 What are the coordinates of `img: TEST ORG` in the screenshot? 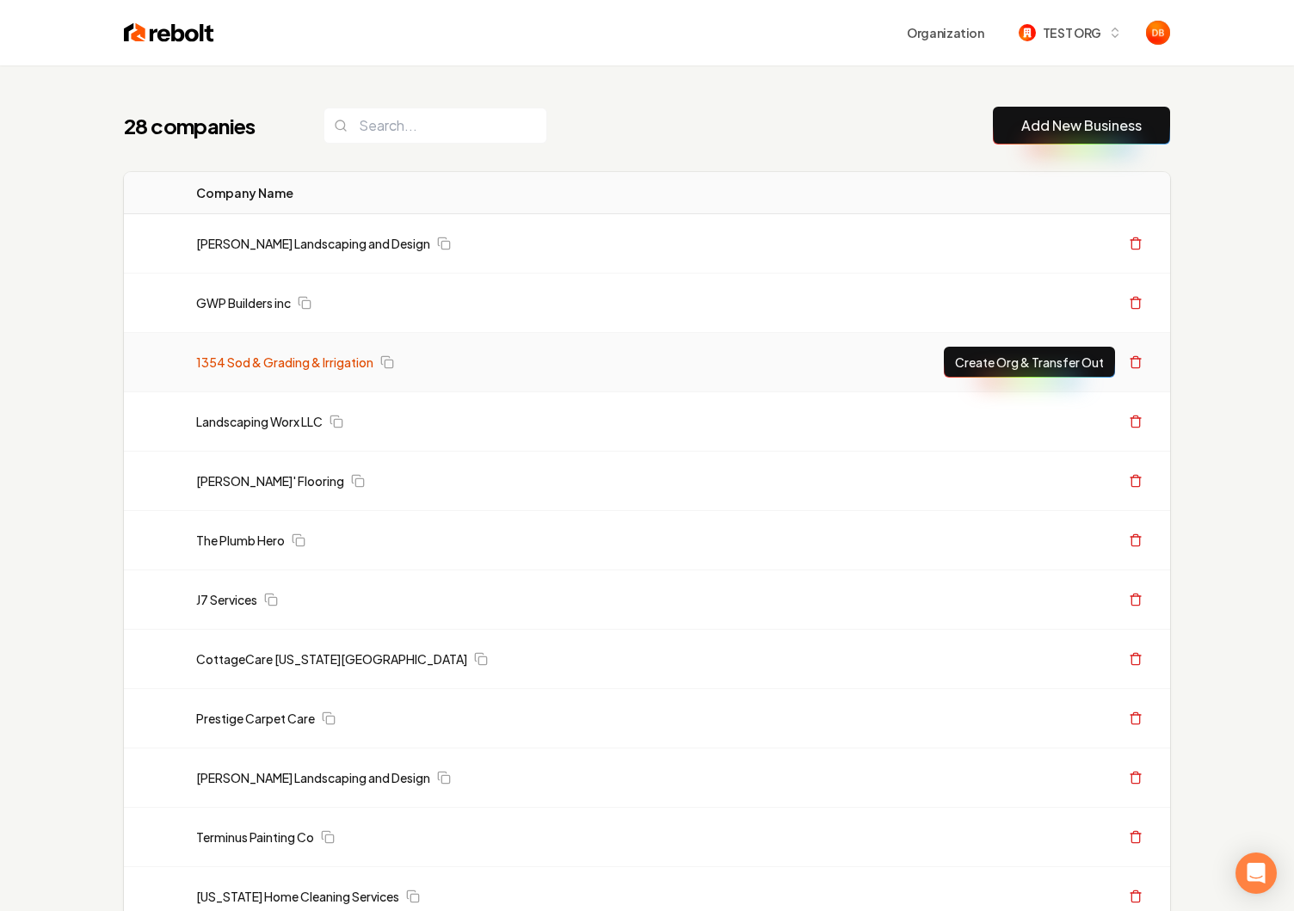 It's located at (1028, 33).